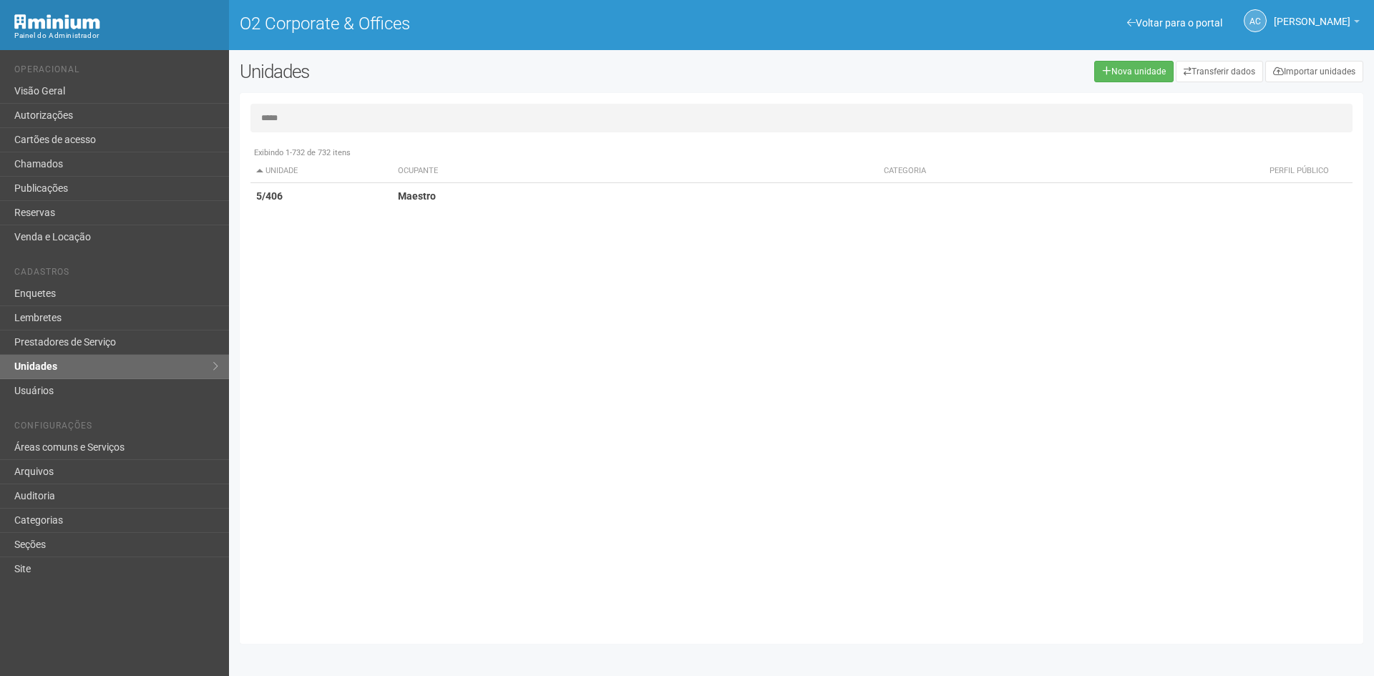 This screenshot has height=676, width=1374. Describe the element at coordinates (116, 428) in the screenshot. I see `li: Configurações` at that location.